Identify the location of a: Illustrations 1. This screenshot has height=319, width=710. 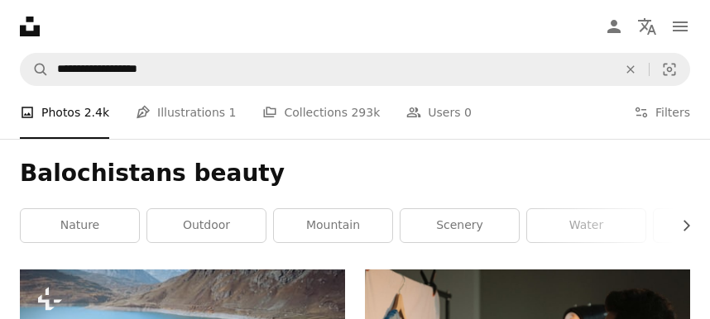
(185, 113).